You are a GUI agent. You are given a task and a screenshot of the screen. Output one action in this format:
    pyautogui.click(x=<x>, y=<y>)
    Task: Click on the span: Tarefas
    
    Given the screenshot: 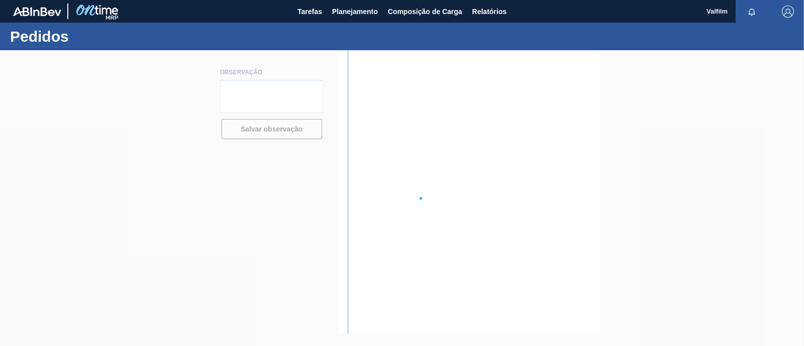 What is the action you would take?
    pyautogui.click(x=309, y=12)
    